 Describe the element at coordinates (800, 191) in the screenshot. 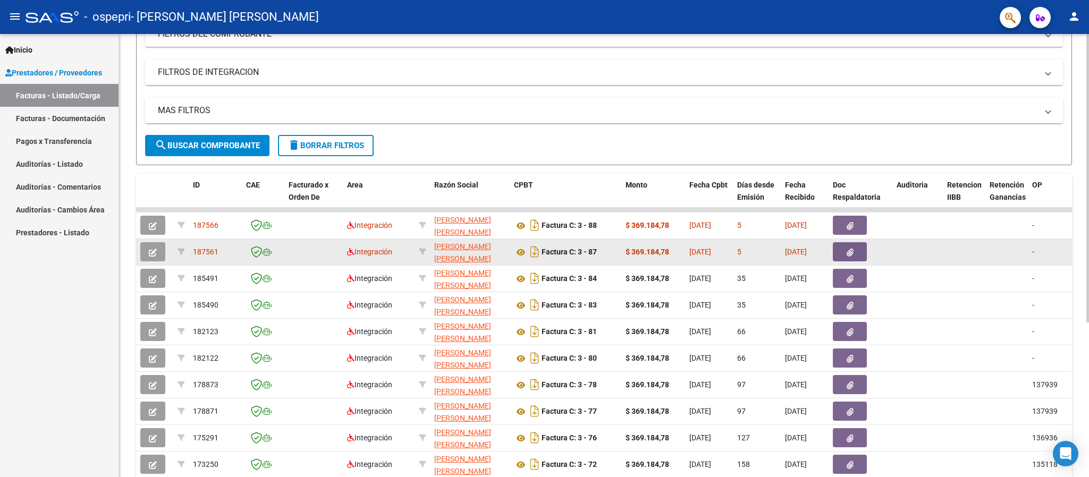

I see `span: Fecha Recibido` at that location.